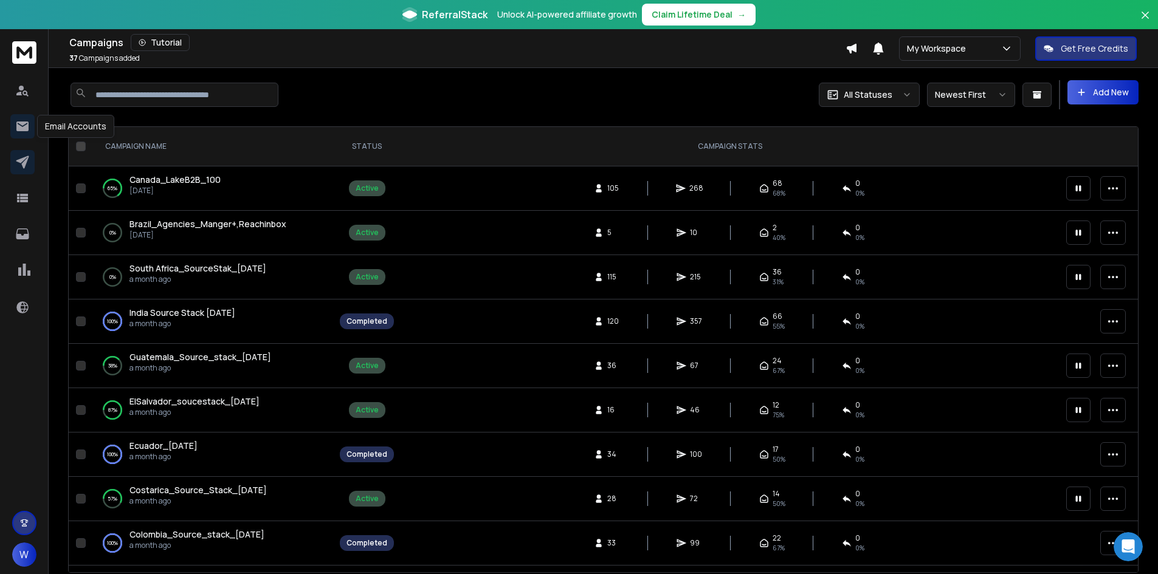 This screenshot has width=1158, height=574. Describe the element at coordinates (696, 233) in the screenshot. I see `span: 10` at that location.